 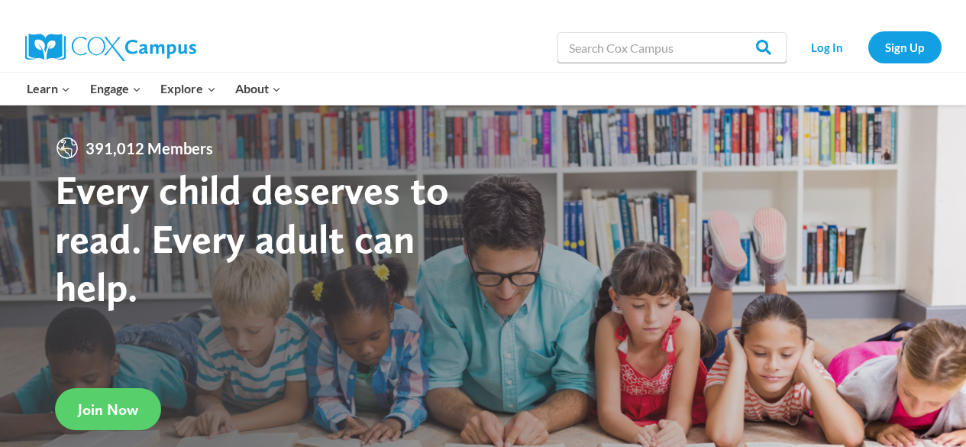 What do you see at coordinates (108, 409) in the screenshot?
I see `a: Join Now` at bounding box center [108, 409].